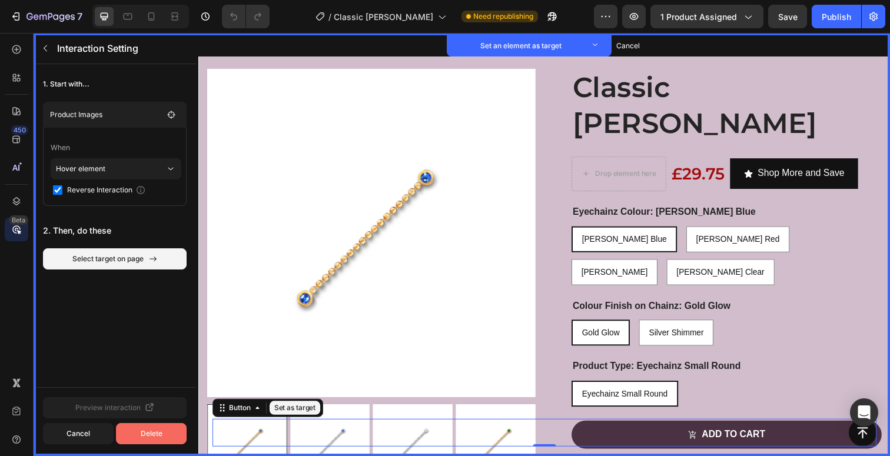 The width and height of the screenshot is (890, 456). I want to click on p: 7, so click(79, 16).